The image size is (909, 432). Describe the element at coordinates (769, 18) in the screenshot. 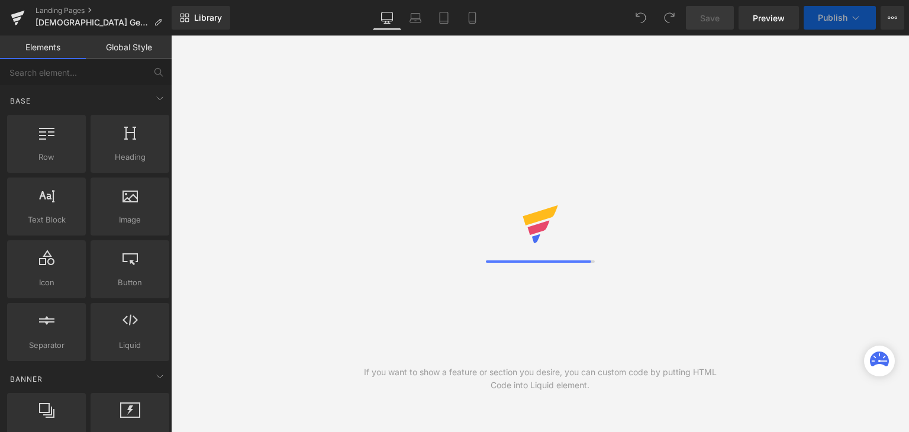

I see `a: Preview` at that location.